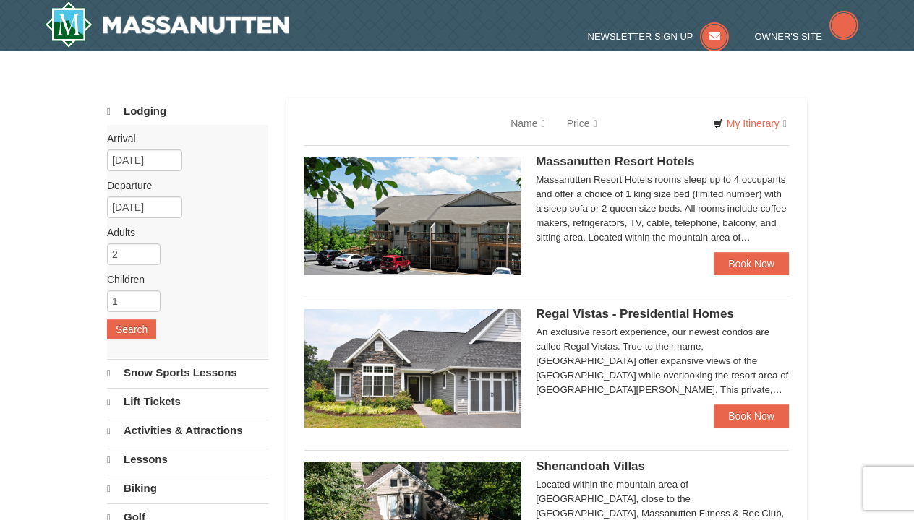 The width and height of the screenshot is (914, 520). I want to click on img: Massanutten Resort Logo, so click(167, 25).